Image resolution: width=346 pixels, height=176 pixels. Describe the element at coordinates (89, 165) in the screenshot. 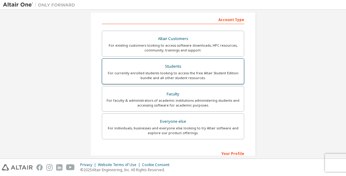

I see `div: Privacy` at that location.